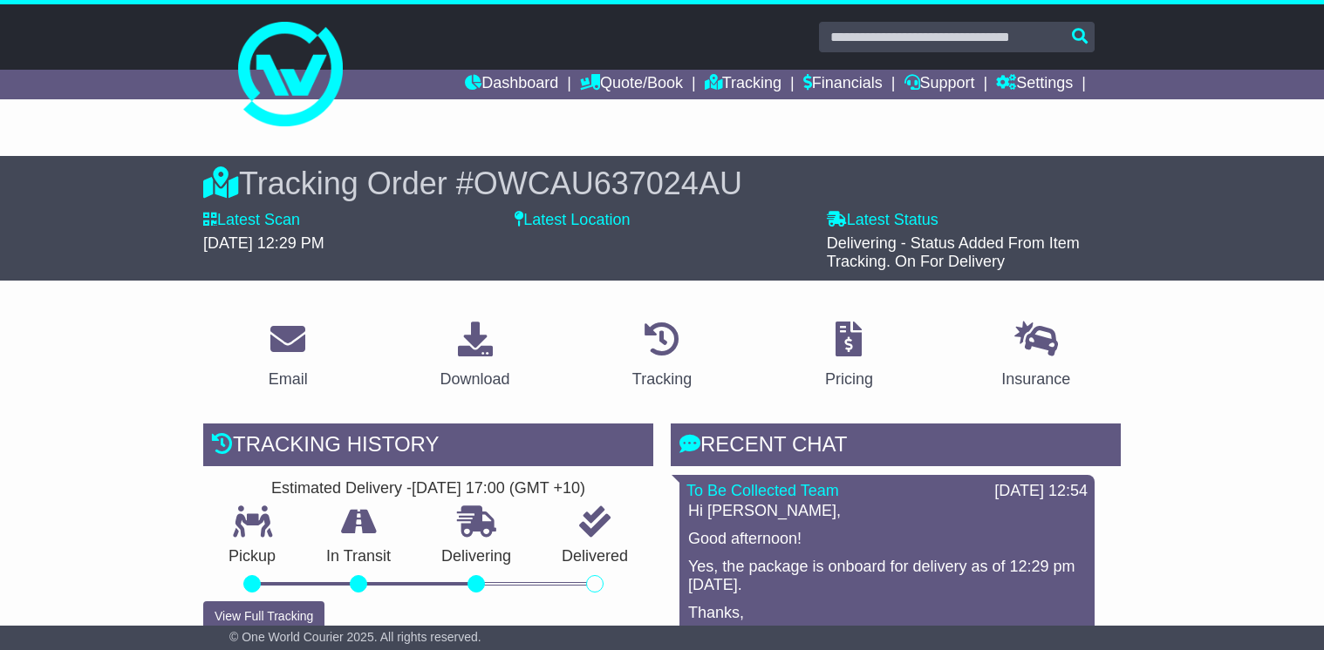 The image size is (1324, 650). What do you see at coordinates (762, 491) in the screenshot?
I see `a: To Be Collected Team` at bounding box center [762, 491].